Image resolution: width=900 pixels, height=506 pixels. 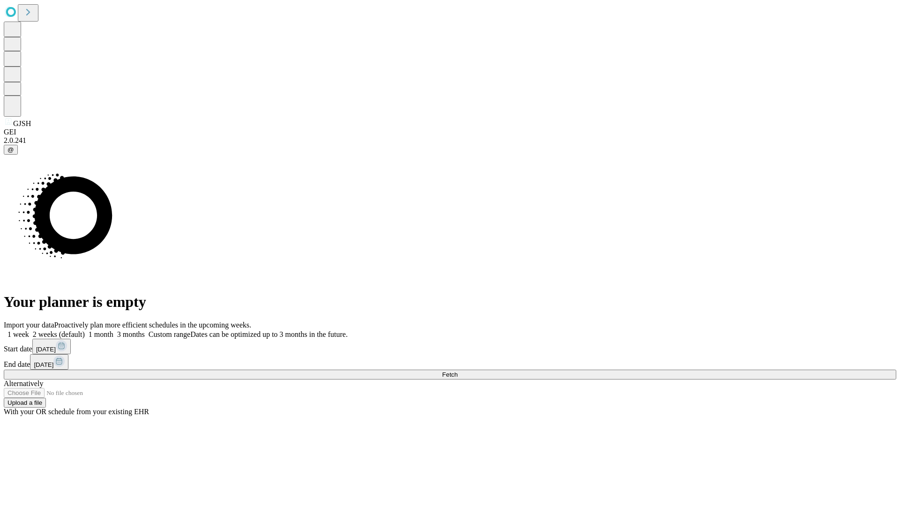 What do you see at coordinates (450, 362) in the screenshot?
I see `div: End date` at bounding box center [450, 362].